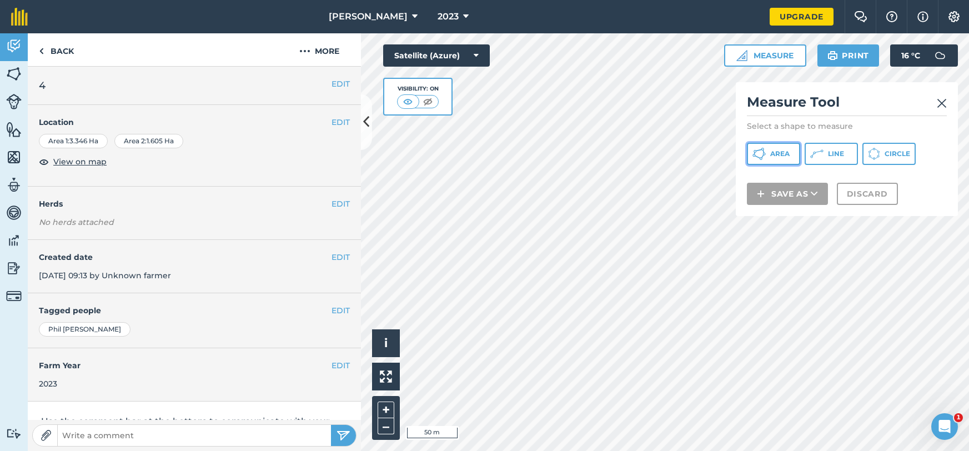  Describe the element at coordinates (836, 154) in the screenshot. I see `span: Line` at that location.